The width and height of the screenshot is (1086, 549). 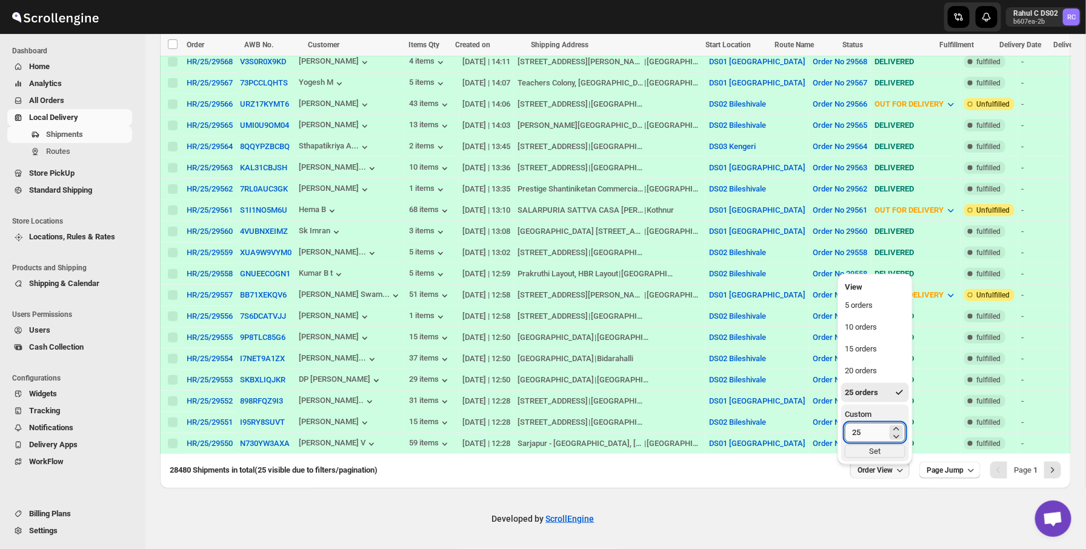 I want to click on span: Unfulfilled, so click(x=993, y=104).